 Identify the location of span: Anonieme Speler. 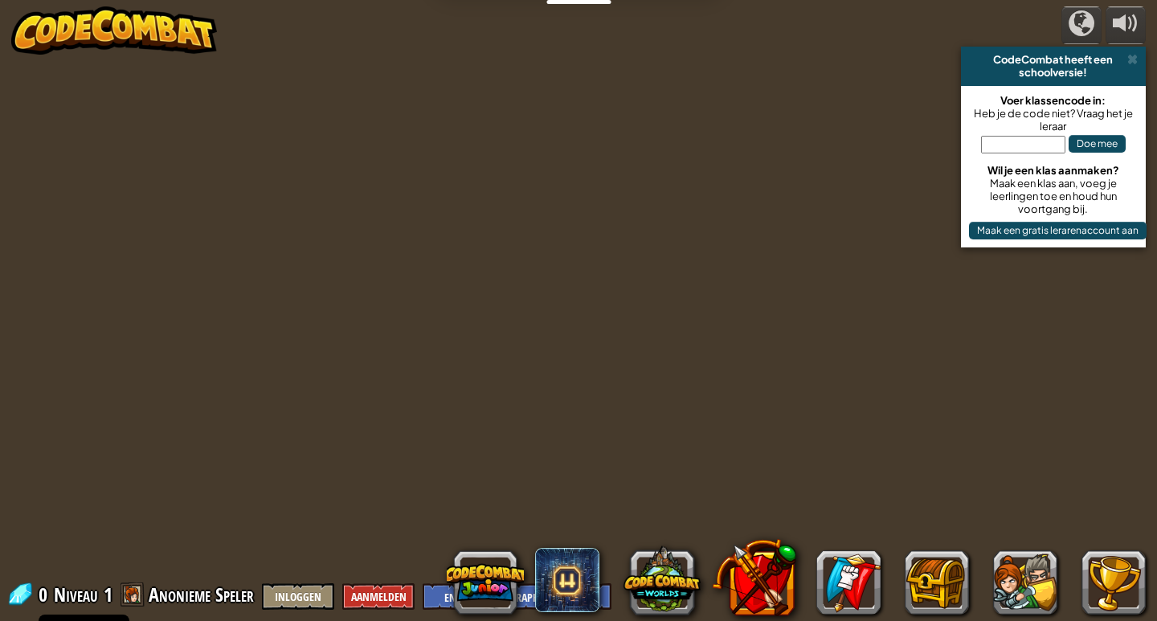
(201, 595).